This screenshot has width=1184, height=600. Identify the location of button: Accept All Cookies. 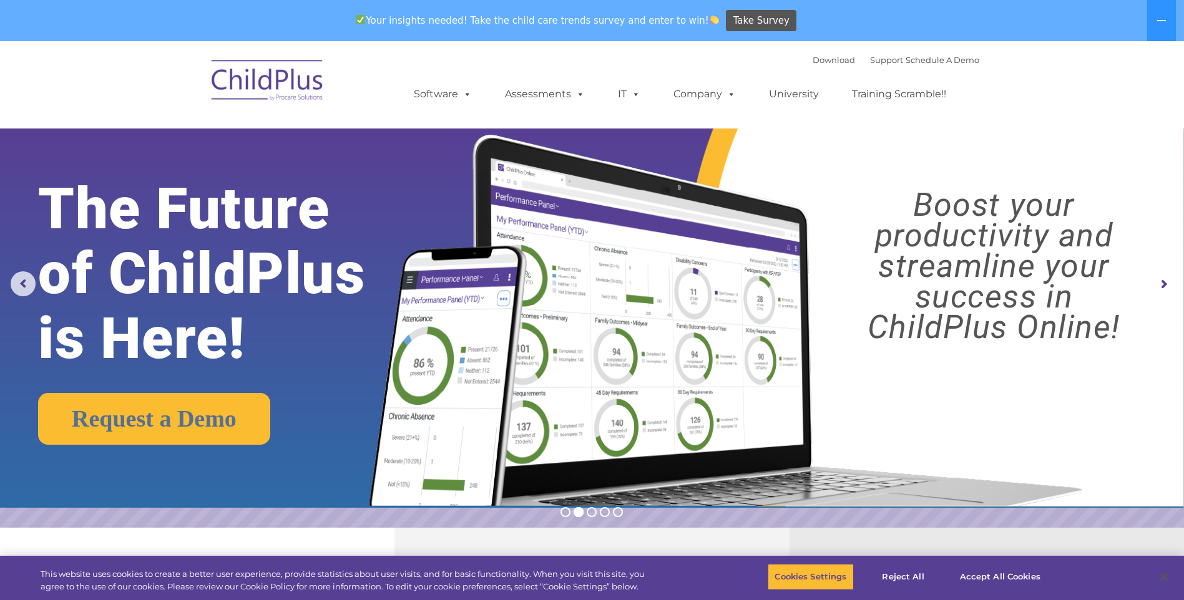
(1000, 577).